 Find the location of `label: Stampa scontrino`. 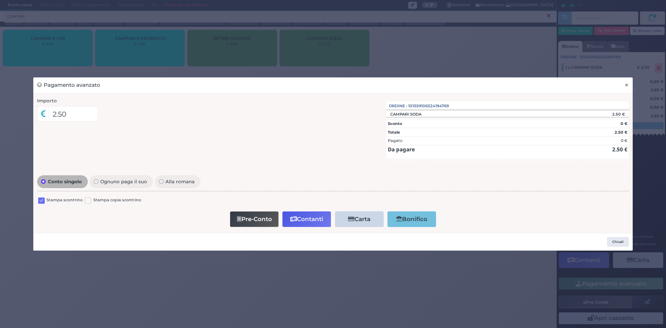

label: Stampa scontrino is located at coordinates (64, 200).